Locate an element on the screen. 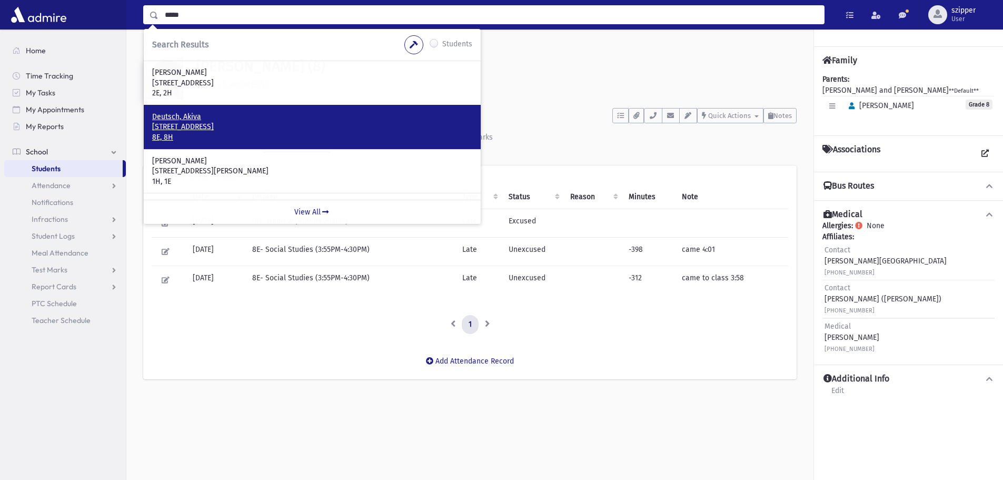 Image resolution: width=1003 pixels, height=480 pixels. h4: Bus Routes is located at coordinates (849, 186).